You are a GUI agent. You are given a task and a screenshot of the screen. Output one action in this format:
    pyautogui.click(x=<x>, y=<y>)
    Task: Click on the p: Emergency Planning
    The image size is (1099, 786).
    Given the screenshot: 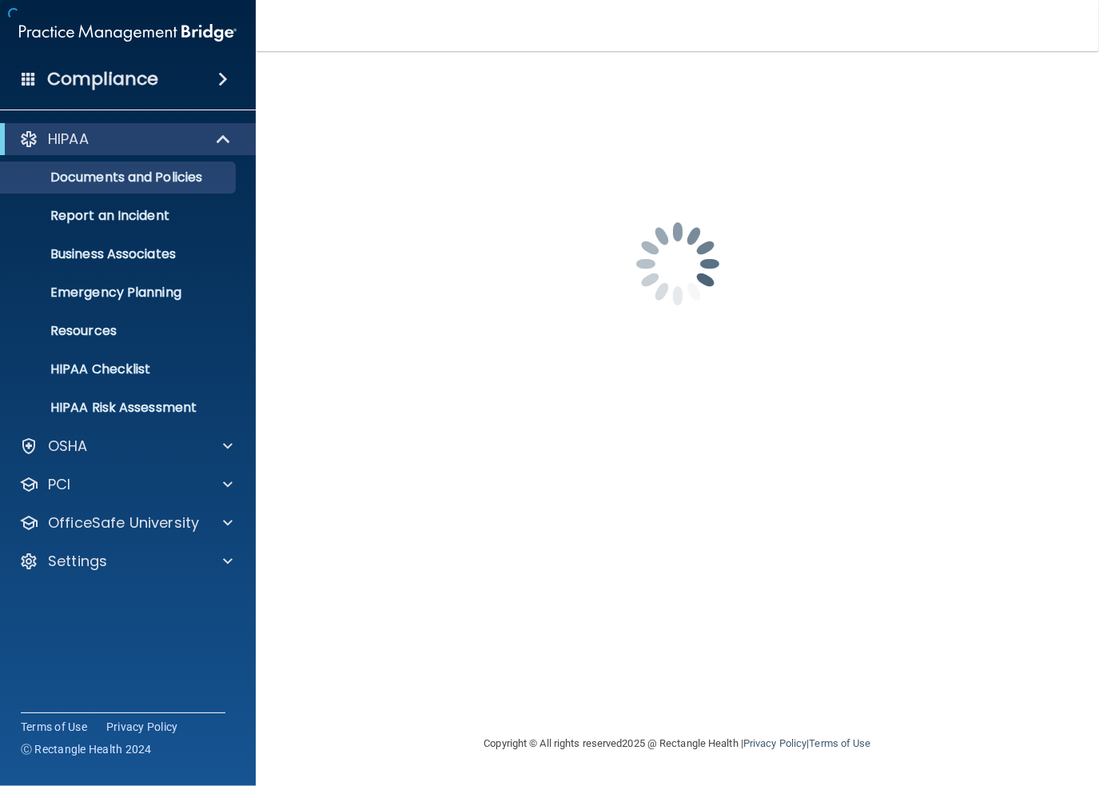 What is the action you would take?
    pyautogui.click(x=119, y=293)
    